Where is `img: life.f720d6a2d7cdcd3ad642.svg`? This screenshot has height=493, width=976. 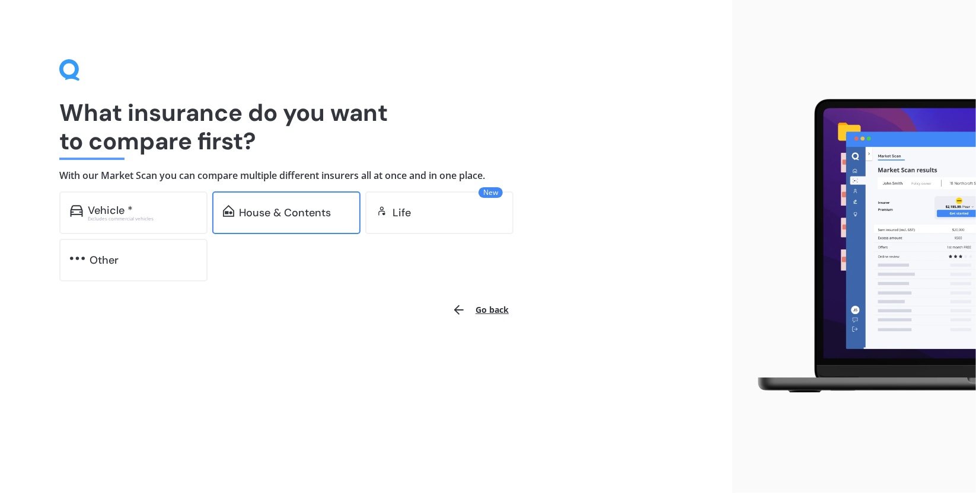 img: life.f720d6a2d7cdcd3ad642.svg is located at coordinates (382, 211).